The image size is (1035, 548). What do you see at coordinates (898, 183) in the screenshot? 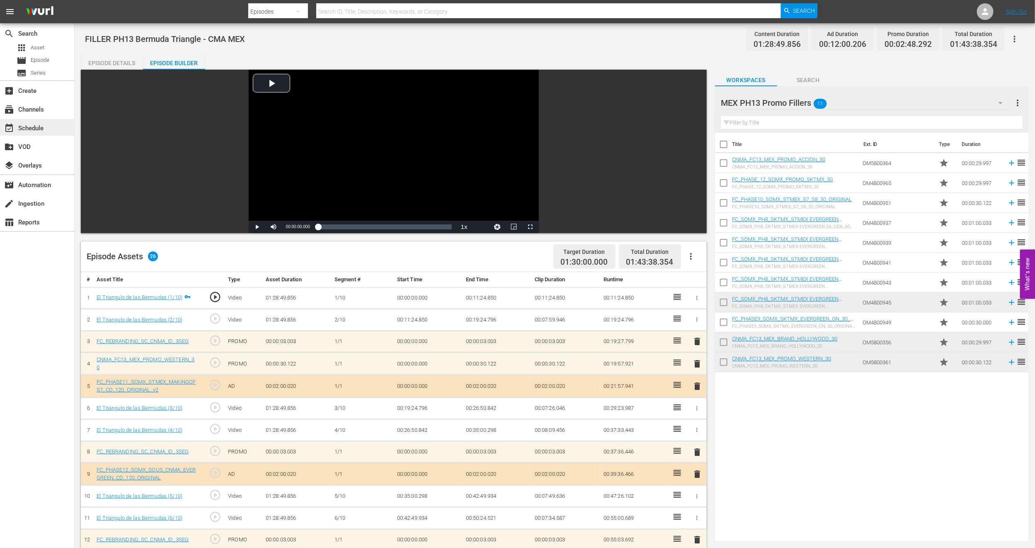
I see `td: OM4800965` at bounding box center [898, 183].